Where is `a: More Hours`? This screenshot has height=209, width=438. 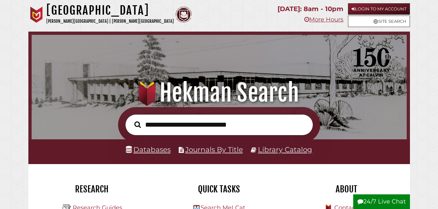 a: More Hours is located at coordinates (324, 20).